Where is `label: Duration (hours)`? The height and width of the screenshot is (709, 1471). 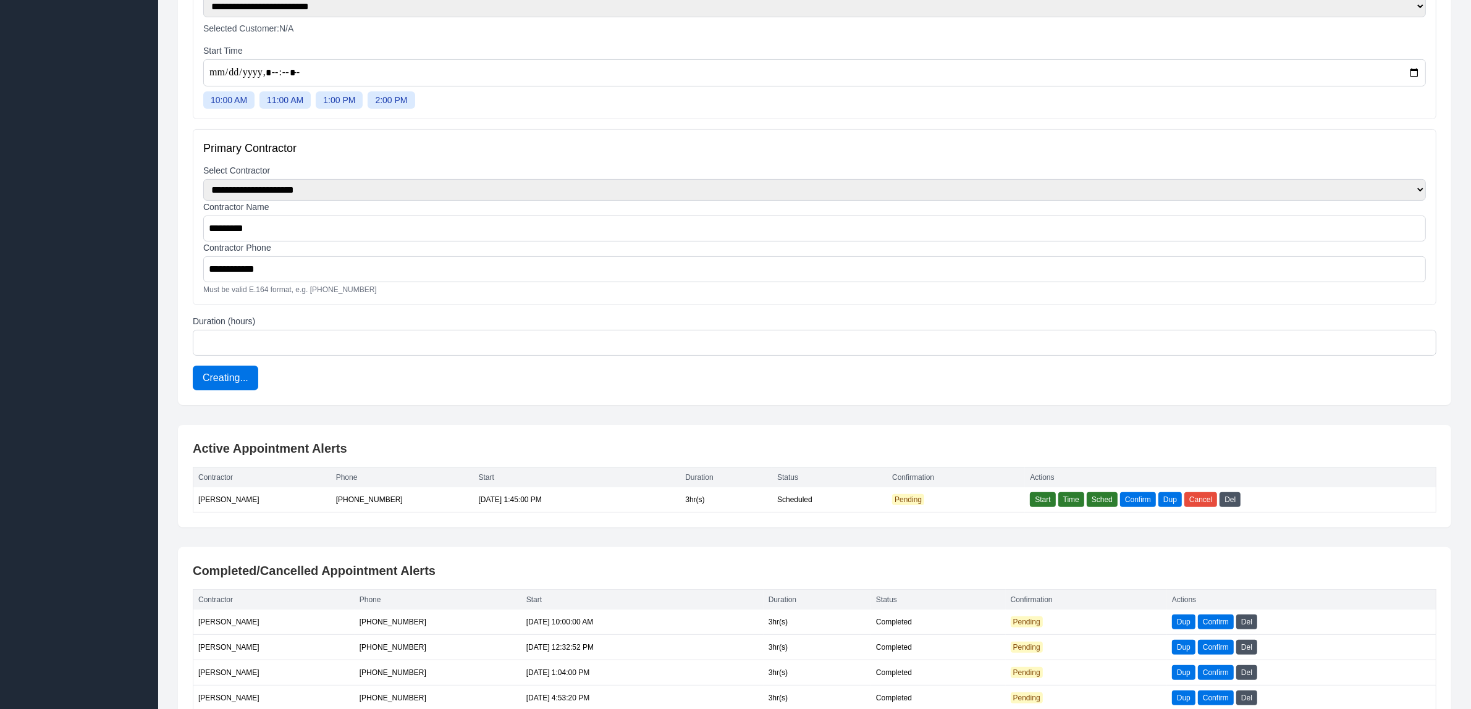
label: Duration (hours) is located at coordinates (814, 321).